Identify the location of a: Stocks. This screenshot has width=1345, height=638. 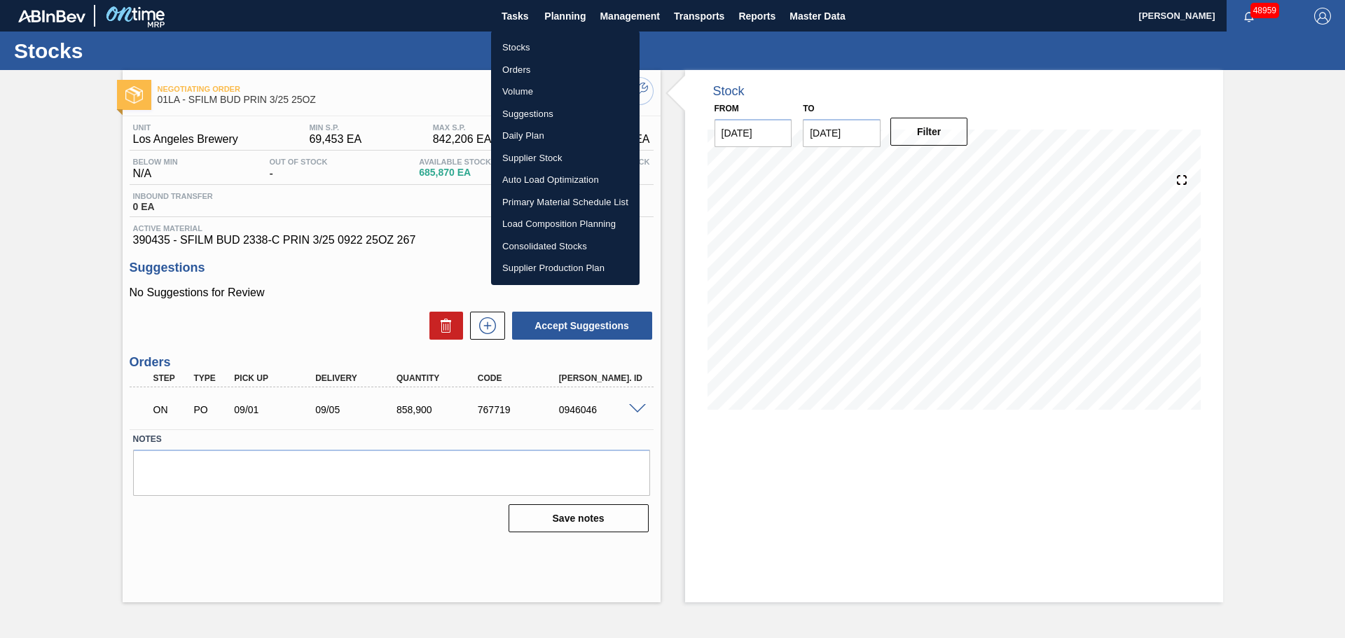
(565, 48).